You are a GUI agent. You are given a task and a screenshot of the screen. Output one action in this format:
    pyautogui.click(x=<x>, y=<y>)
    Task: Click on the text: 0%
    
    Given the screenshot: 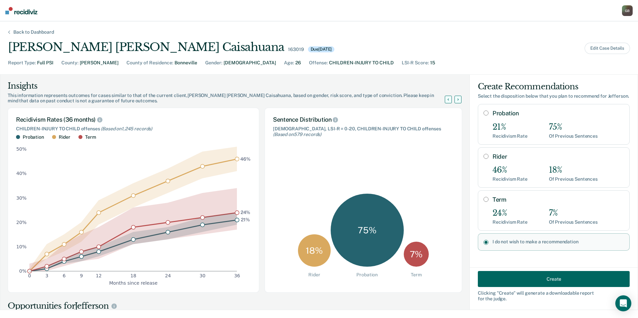 What is the action you would take?
    pyautogui.click(x=23, y=271)
    